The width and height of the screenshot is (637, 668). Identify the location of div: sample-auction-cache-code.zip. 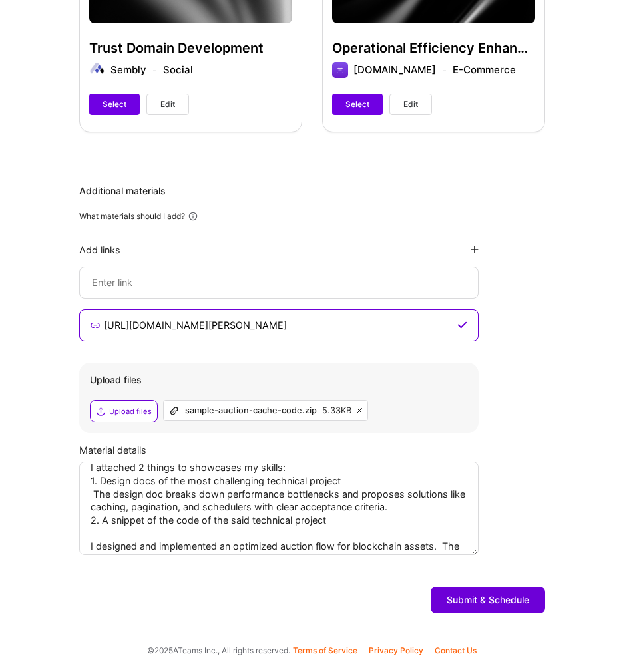
(251, 410).